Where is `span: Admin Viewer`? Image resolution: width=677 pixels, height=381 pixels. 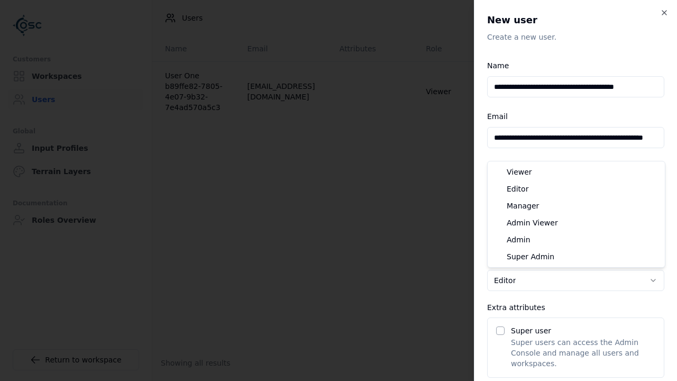 span: Admin Viewer is located at coordinates (532, 223).